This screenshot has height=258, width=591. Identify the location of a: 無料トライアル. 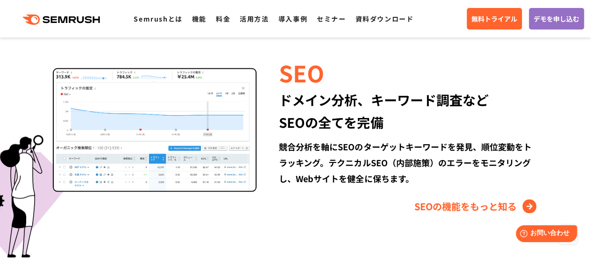
(495, 19).